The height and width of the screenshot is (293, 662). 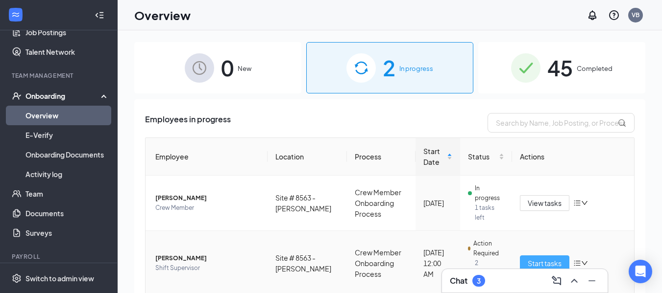 I want to click on a: Job Postings, so click(x=67, y=32).